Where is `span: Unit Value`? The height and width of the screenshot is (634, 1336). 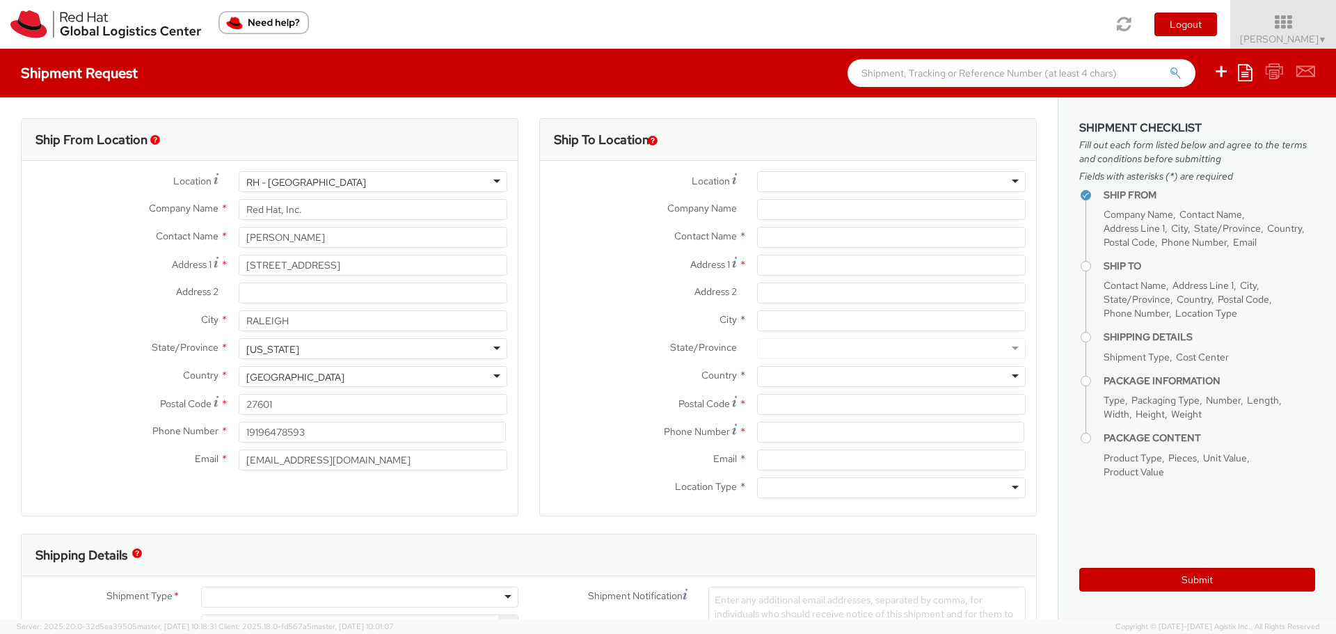
span: Unit Value is located at coordinates (1224, 458).